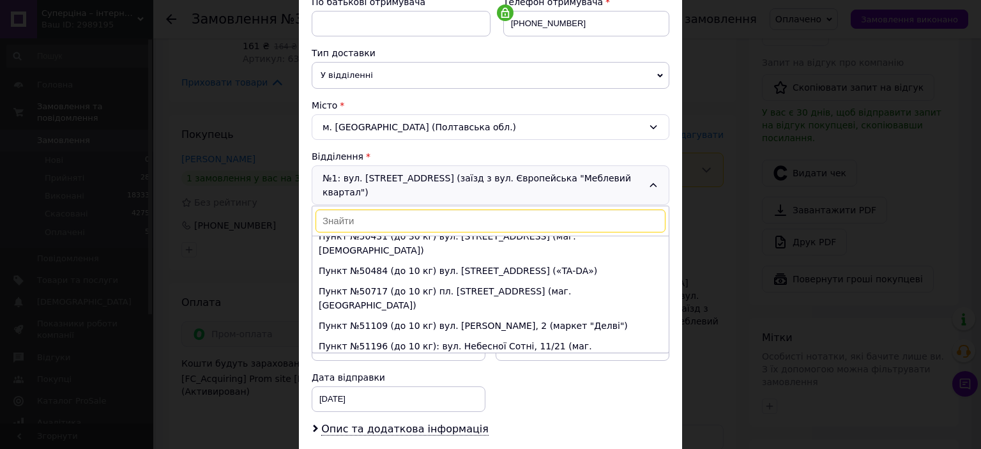 Image resolution: width=981 pixels, height=449 pixels. I want to click on div: Місто, so click(490, 105).